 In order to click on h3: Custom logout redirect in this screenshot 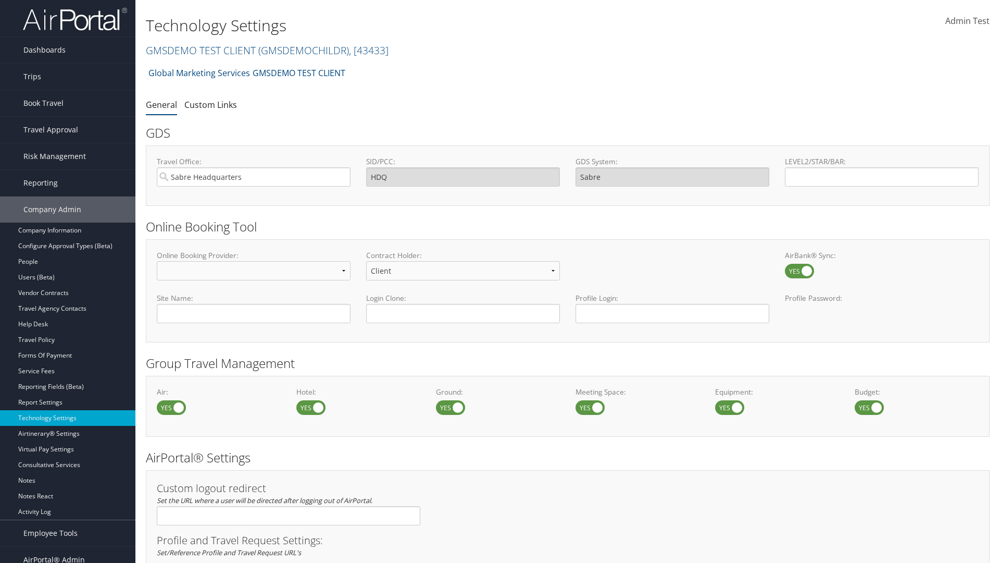, I will do `click(289, 488)`.